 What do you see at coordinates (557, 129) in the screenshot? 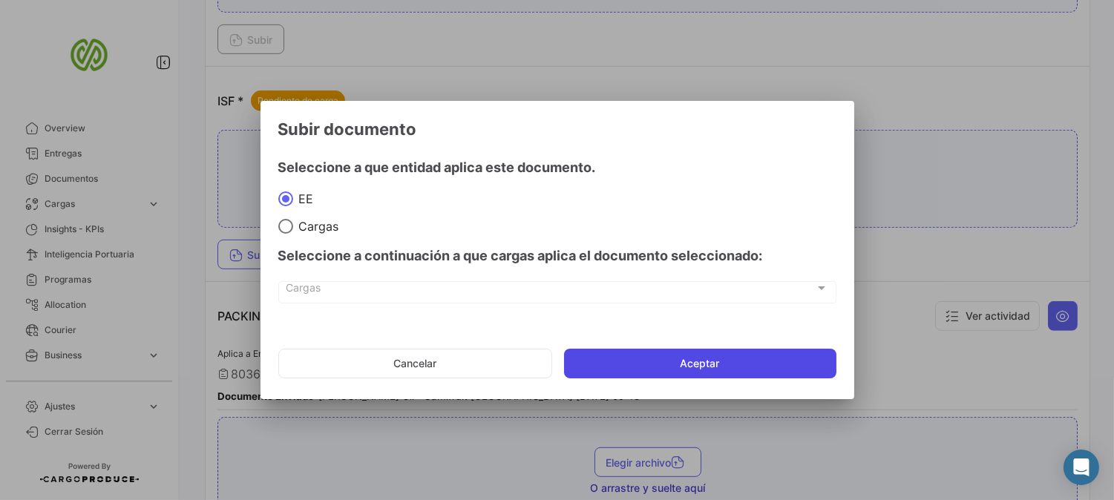
I see `h3: Subir documento` at bounding box center [557, 129].